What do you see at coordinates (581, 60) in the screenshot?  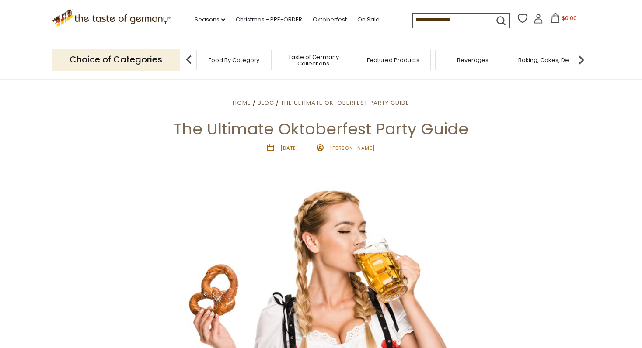 I see `img: next arrow` at bounding box center [581, 60].